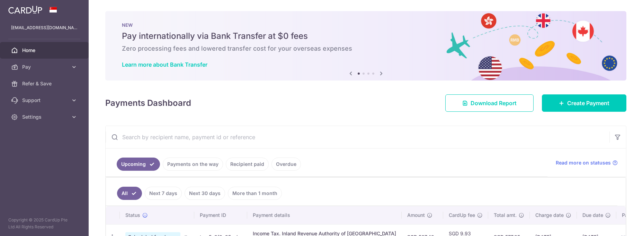 The height and width of the screenshot is (236, 643). I want to click on a: Recipient paid, so click(247, 164).